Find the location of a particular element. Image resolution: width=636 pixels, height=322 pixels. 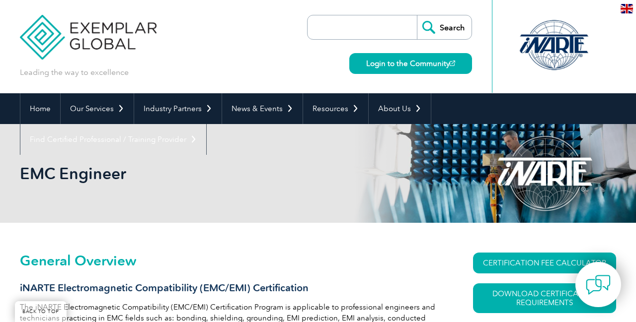

a: Resources is located at coordinates (335, 109).